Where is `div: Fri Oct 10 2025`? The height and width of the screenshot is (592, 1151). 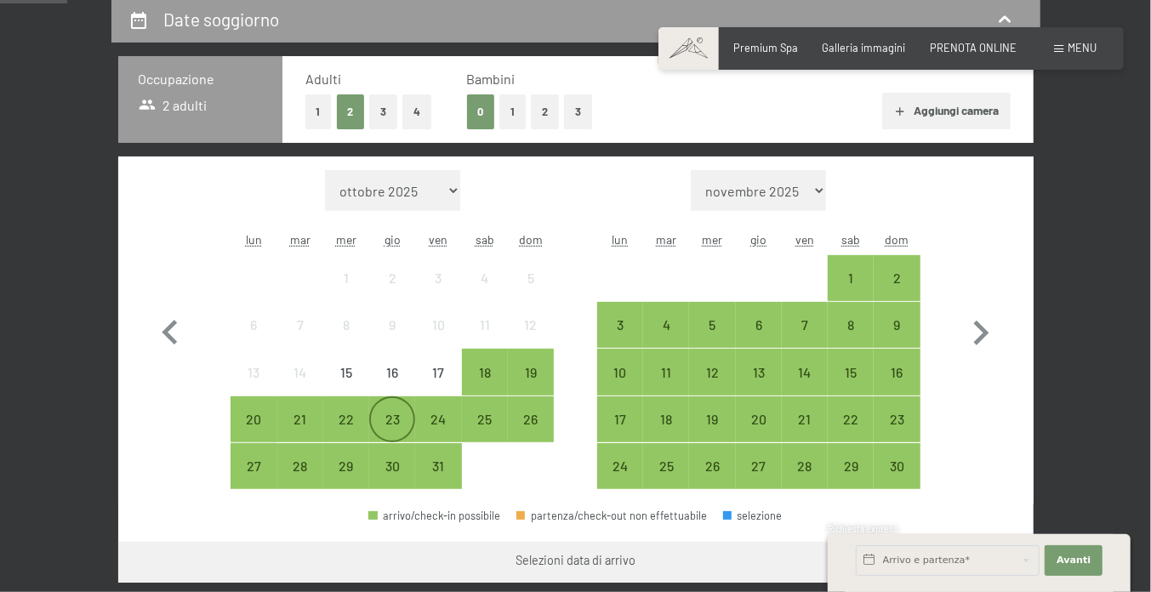
div: Fri Oct 10 2025 is located at coordinates (438, 325).